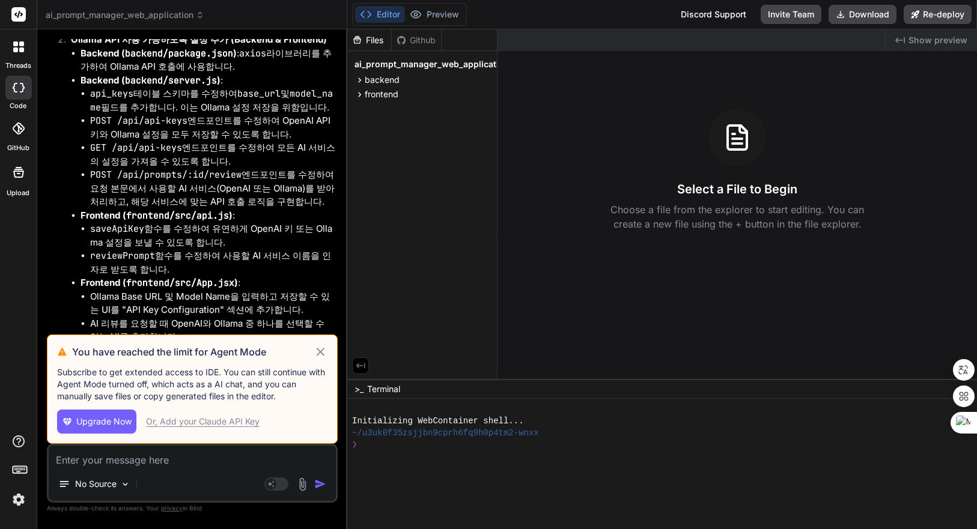 The width and height of the screenshot is (977, 529). What do you see at coordinates (445, 434) in the screenshot?
I see `span: ~/u3uk0f35zsjjbn9cprh6fq9h0p4tm2-wnxx` at bounding box center [445, 434].